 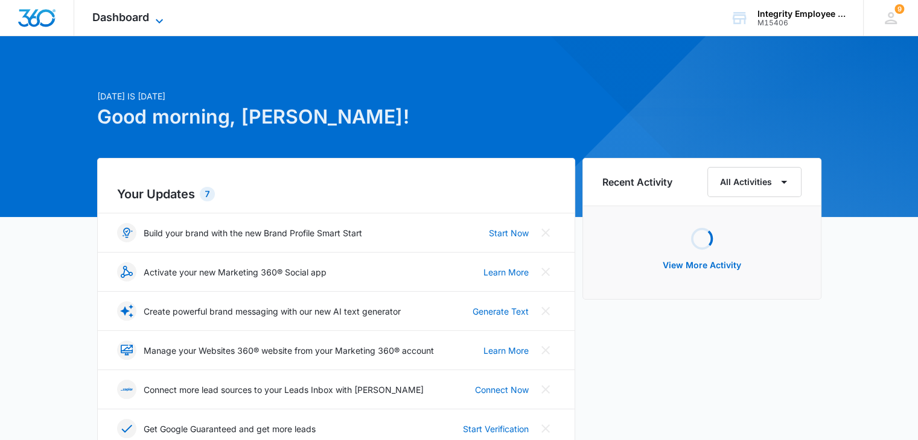 What do you see at coordinates (253, 233) in the screenshot?
I see `p: Build your brand with the new Brand Profile Smart Start` at bounding box center [253, 233].